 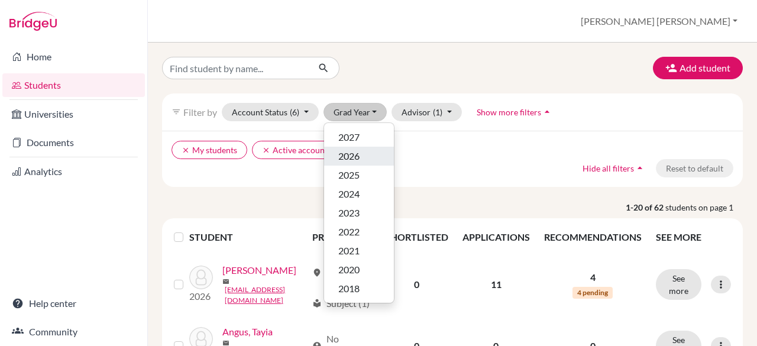 What do you see at coordinates (270, 112) in the screenshot?
I see `button: Account Status(6)` at bounding box center [270, 112].